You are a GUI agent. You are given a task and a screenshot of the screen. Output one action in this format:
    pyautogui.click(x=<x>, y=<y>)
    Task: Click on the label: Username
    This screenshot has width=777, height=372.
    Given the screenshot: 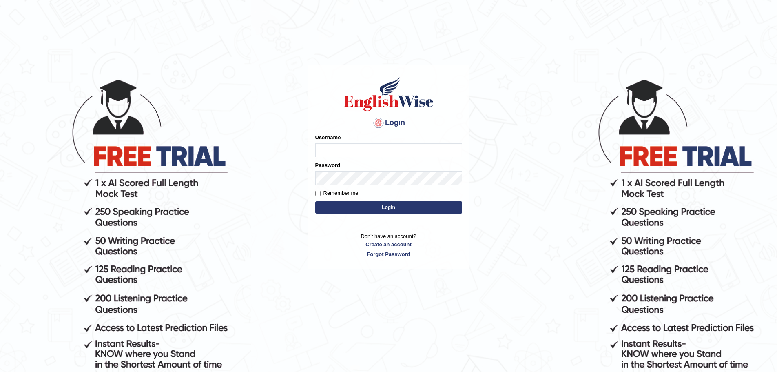 What is the action you would take?
    pyautogui.click(x=328, y=137)
    